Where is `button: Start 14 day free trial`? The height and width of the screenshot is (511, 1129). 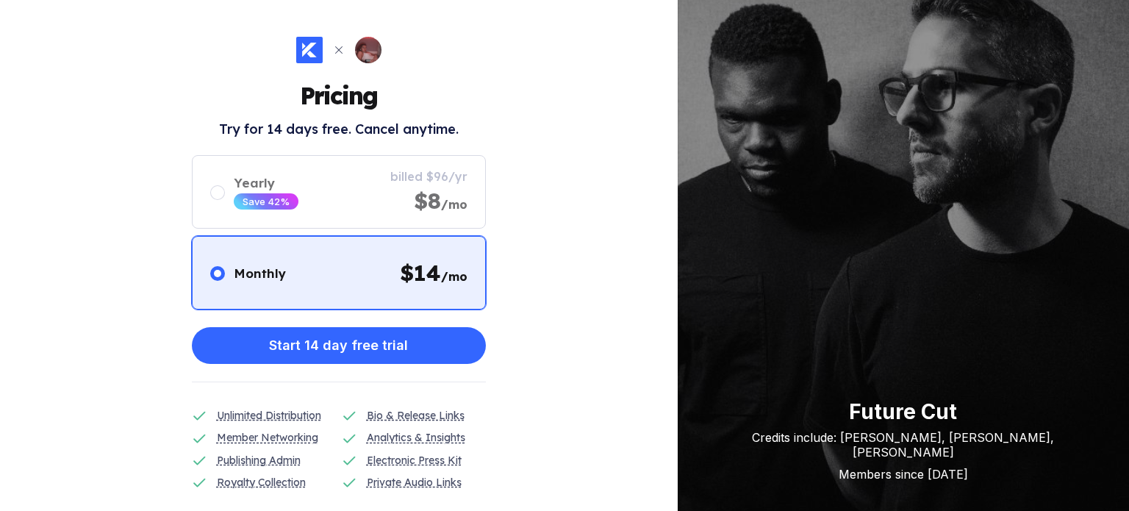 button: Start 14 day free trial is located at coordinates (339, 345).